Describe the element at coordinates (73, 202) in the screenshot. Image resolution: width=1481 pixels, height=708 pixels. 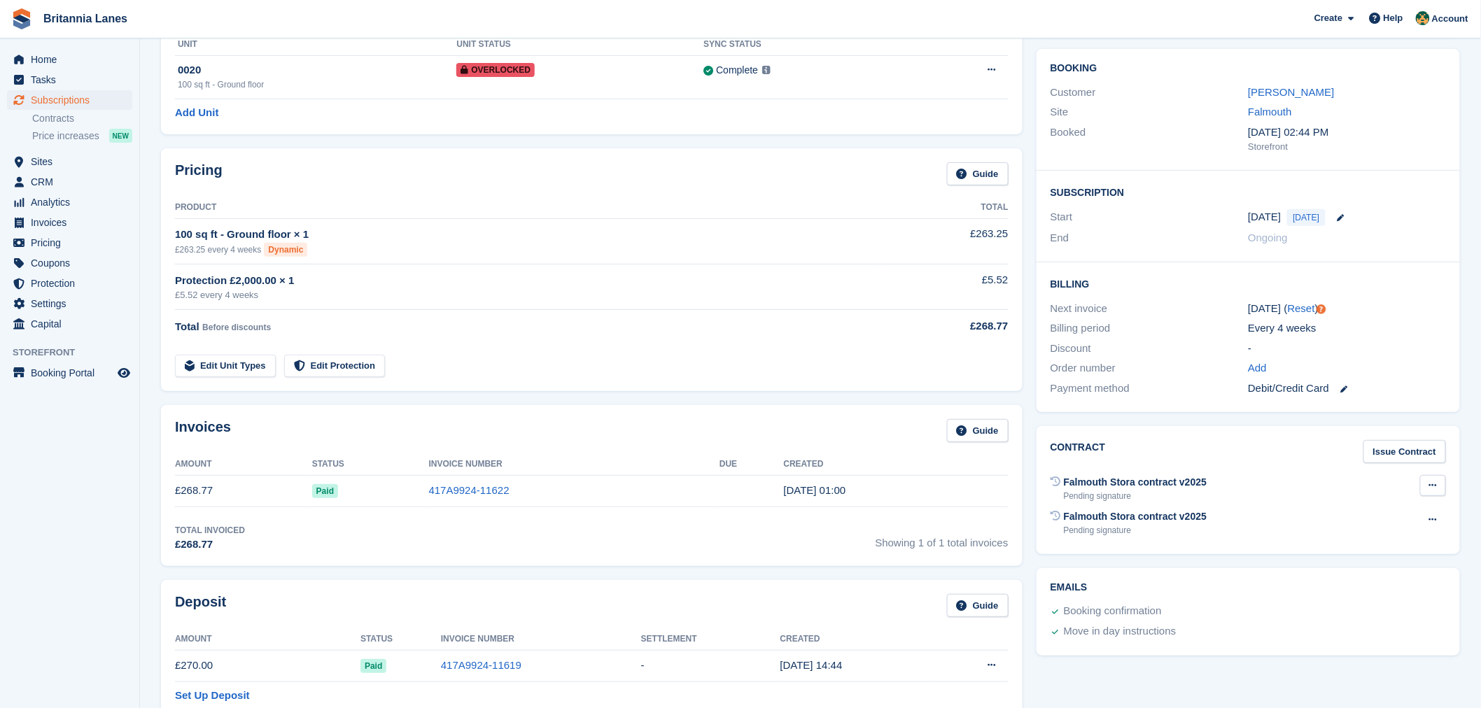
I see `span: Analytics` at that location.